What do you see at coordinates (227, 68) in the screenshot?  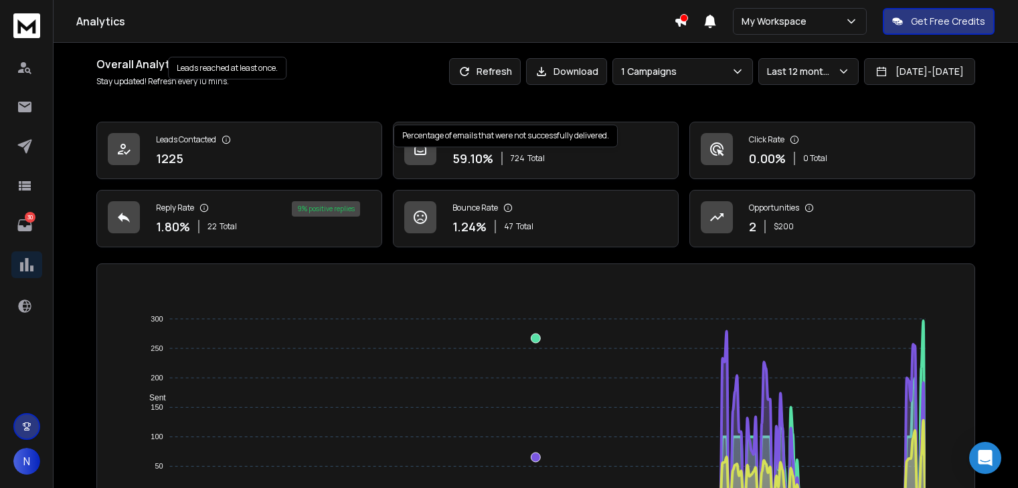 I see `p: Leads reached at least once.` at bounding box center [227, 68].